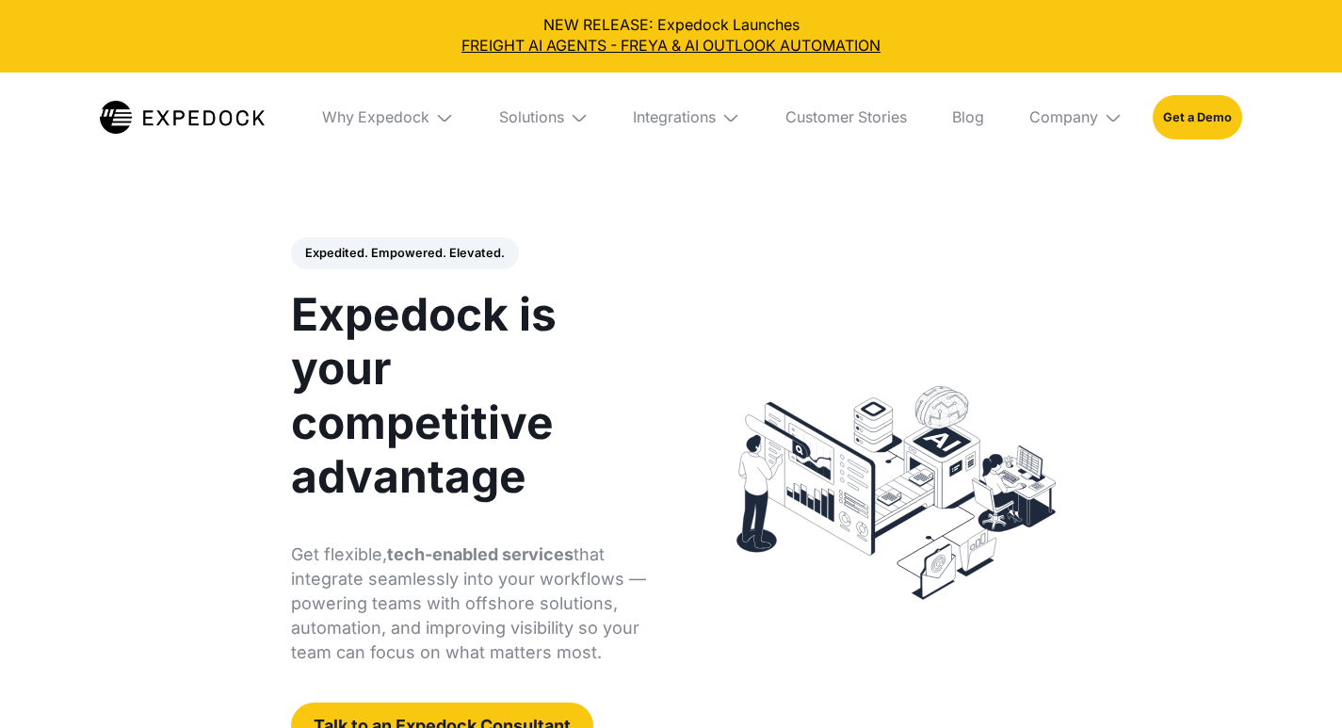  I want to click on strong: tech-enabled services, so click(480, 554).